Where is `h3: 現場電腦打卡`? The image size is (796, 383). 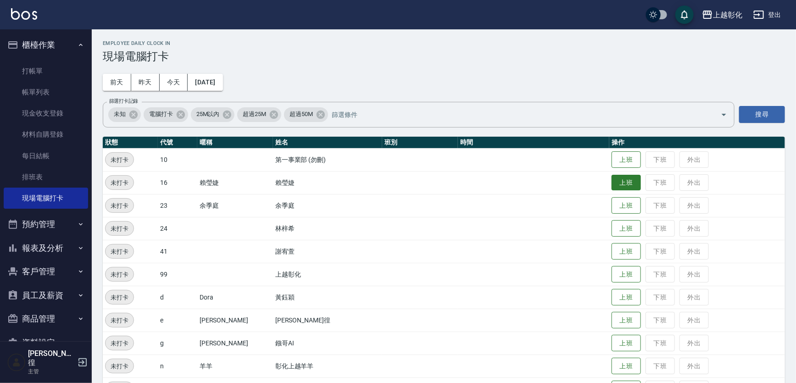 h3: 現場電腦打卡 is located at coordinates (443, 56).